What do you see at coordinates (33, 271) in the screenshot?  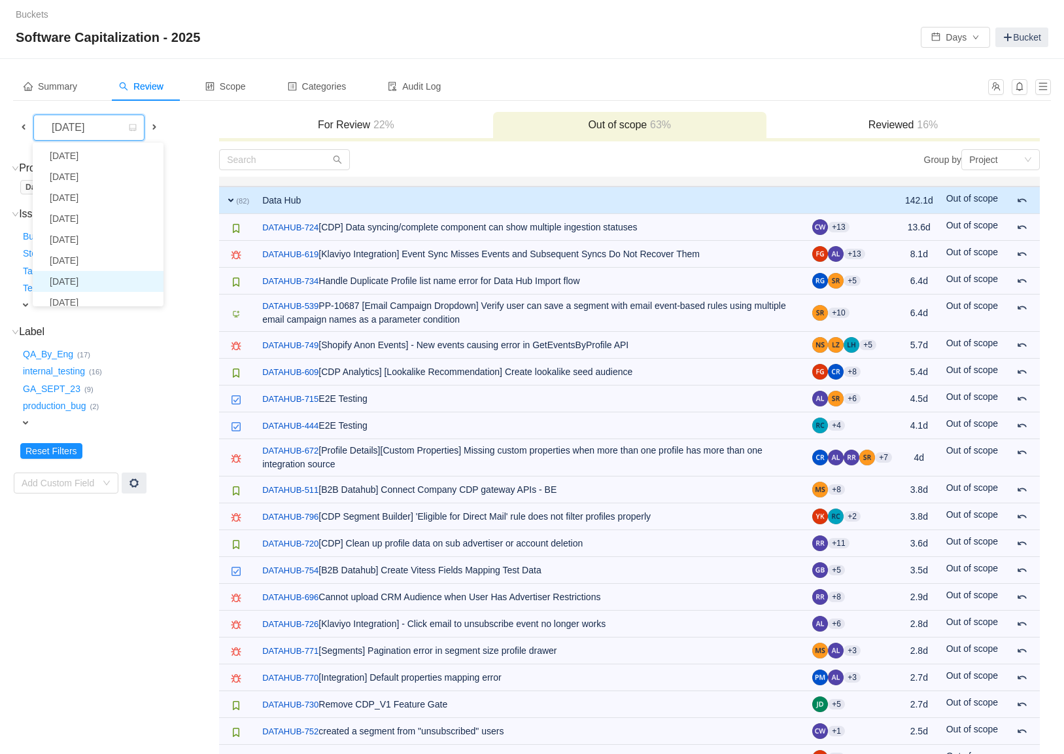 I see `button: Task` at bounding box center [33, 271].